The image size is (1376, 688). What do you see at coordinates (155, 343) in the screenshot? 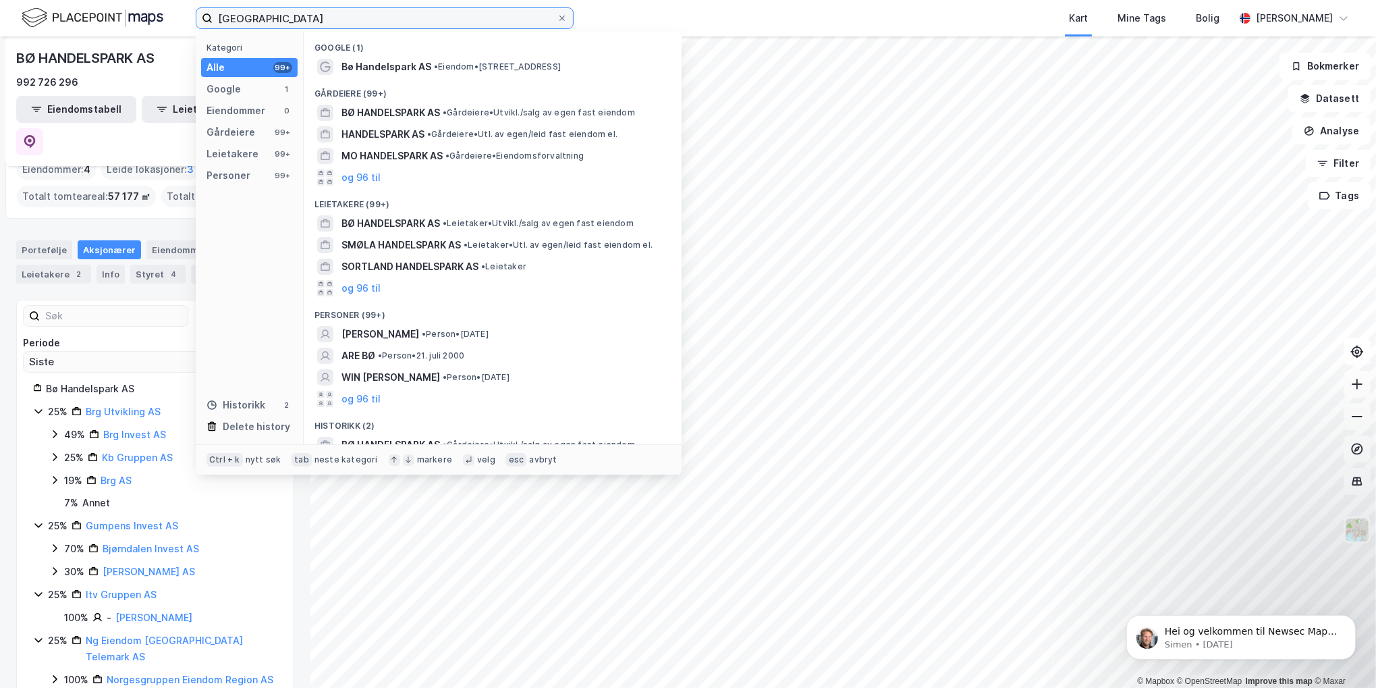
I see `div: Periode` at bounding box center [155, 343].